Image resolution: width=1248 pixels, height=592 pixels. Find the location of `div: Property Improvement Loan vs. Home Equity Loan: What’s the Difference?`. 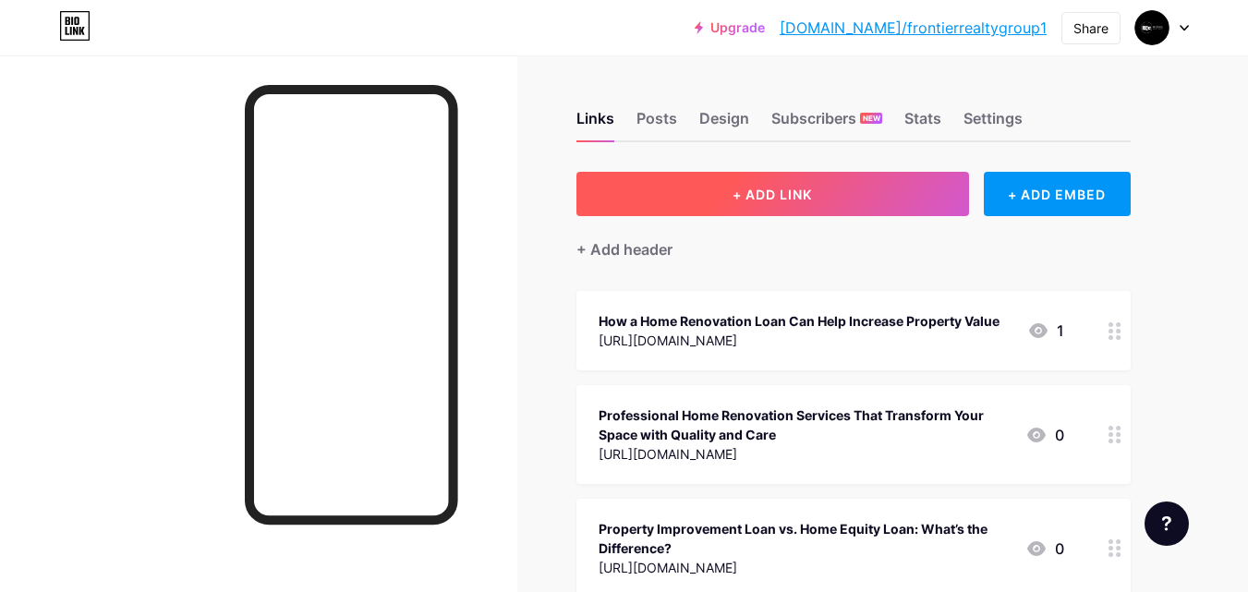

div: Property Improvement Loan vs. Home Equity Loan: What’s the Difference? is located at coordinates (804, 538).